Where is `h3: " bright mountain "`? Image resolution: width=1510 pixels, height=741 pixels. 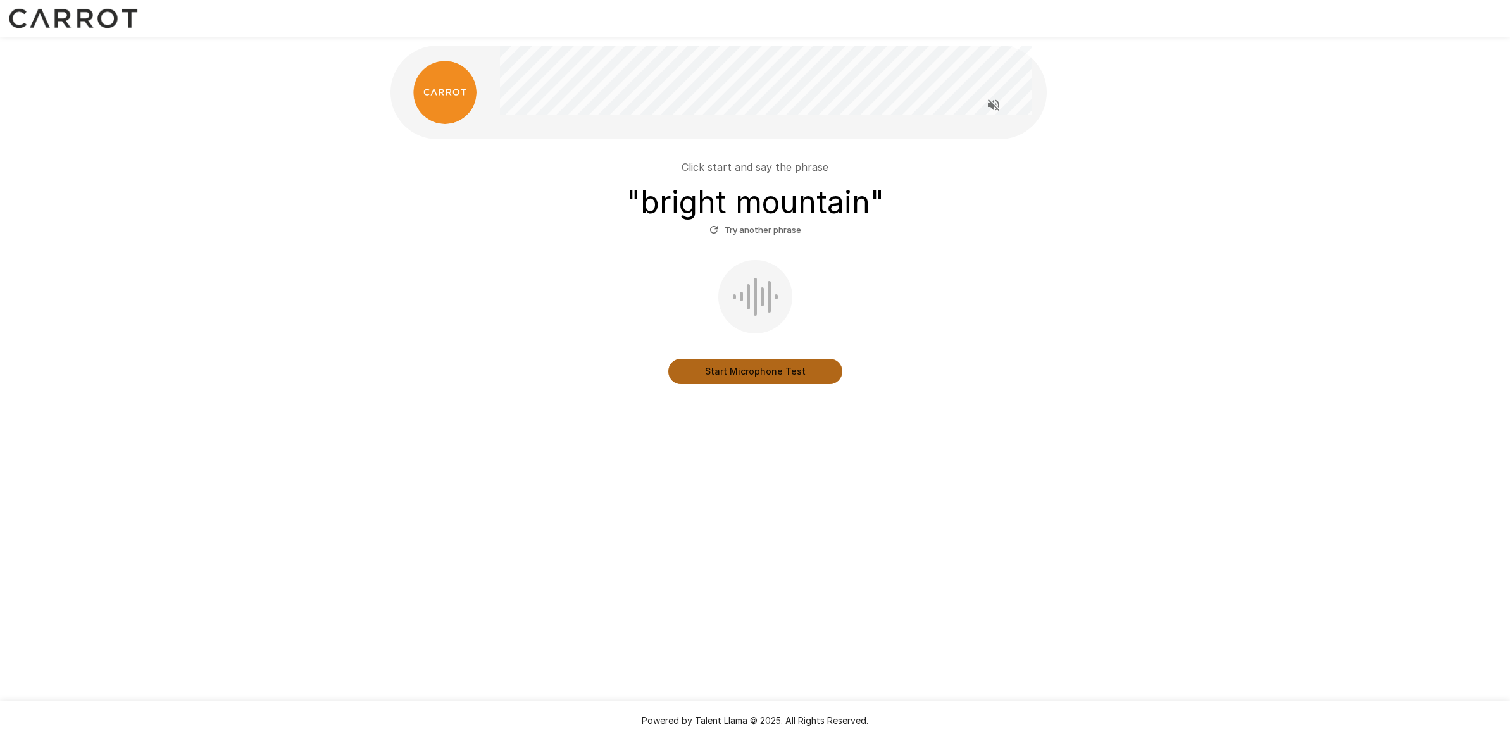 h3: " bright mountain " is located at coordinates (755, 203).